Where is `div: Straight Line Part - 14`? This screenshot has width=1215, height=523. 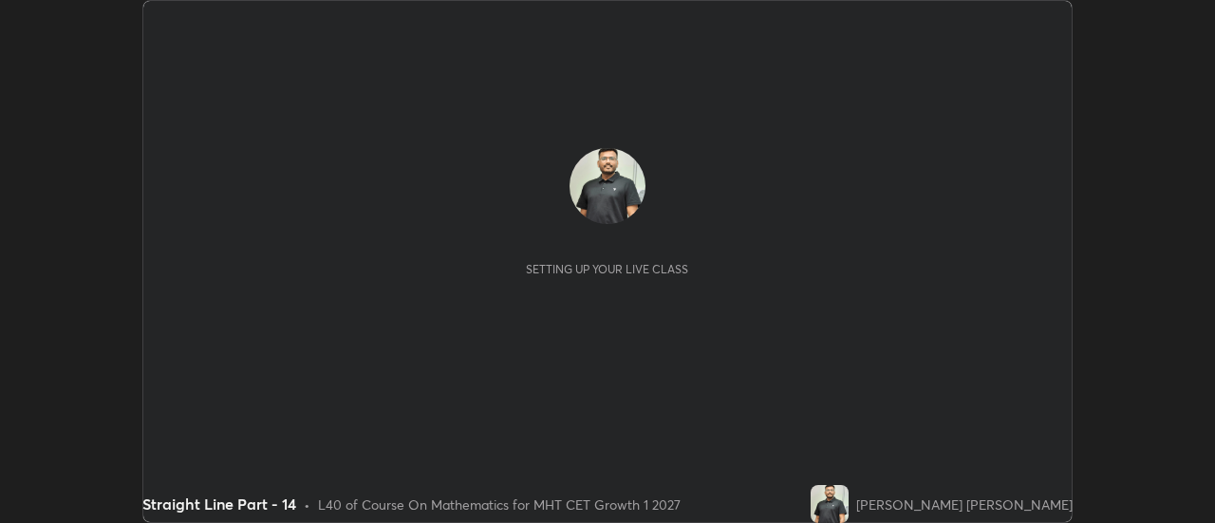 div: Straight Line Part - 14 is located at coordinates (219, 504).